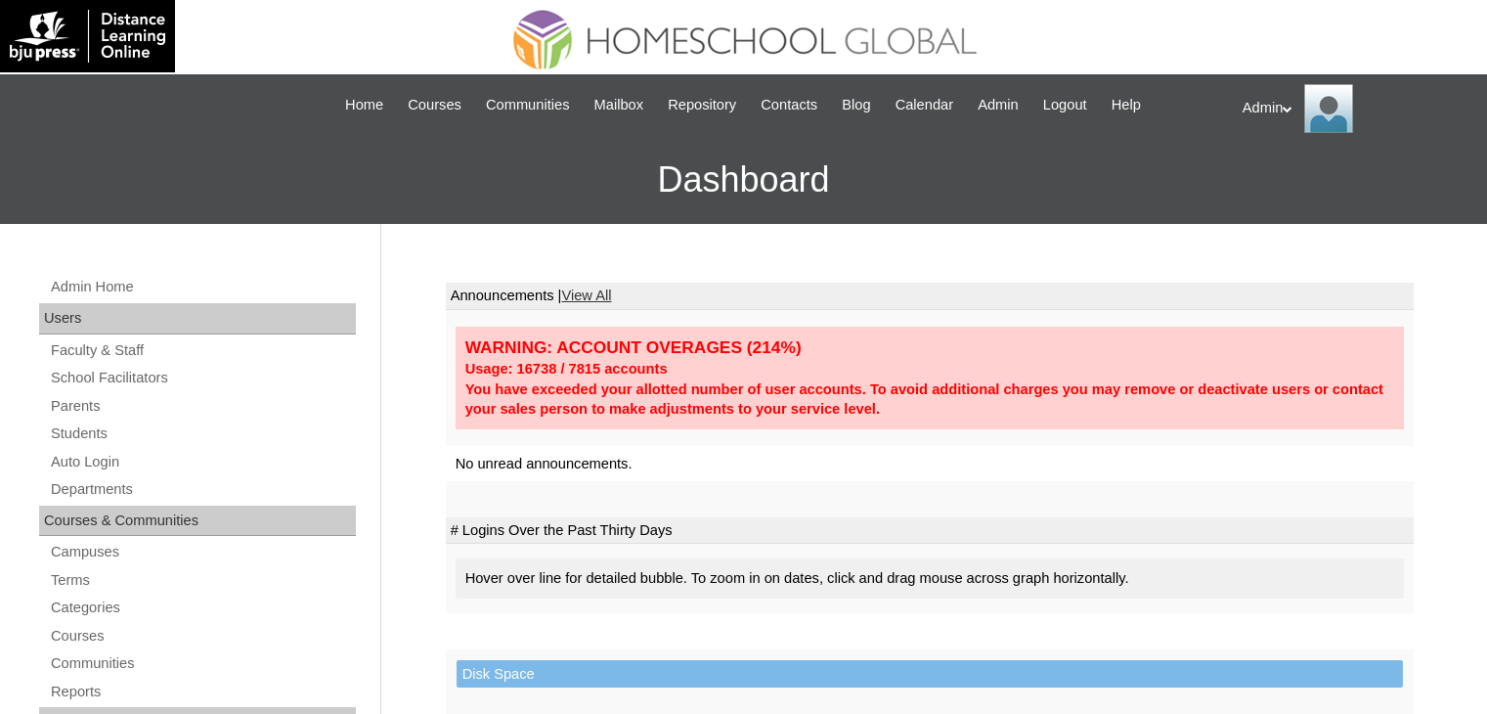  I want to click on a: Categories, so click(202, 607).